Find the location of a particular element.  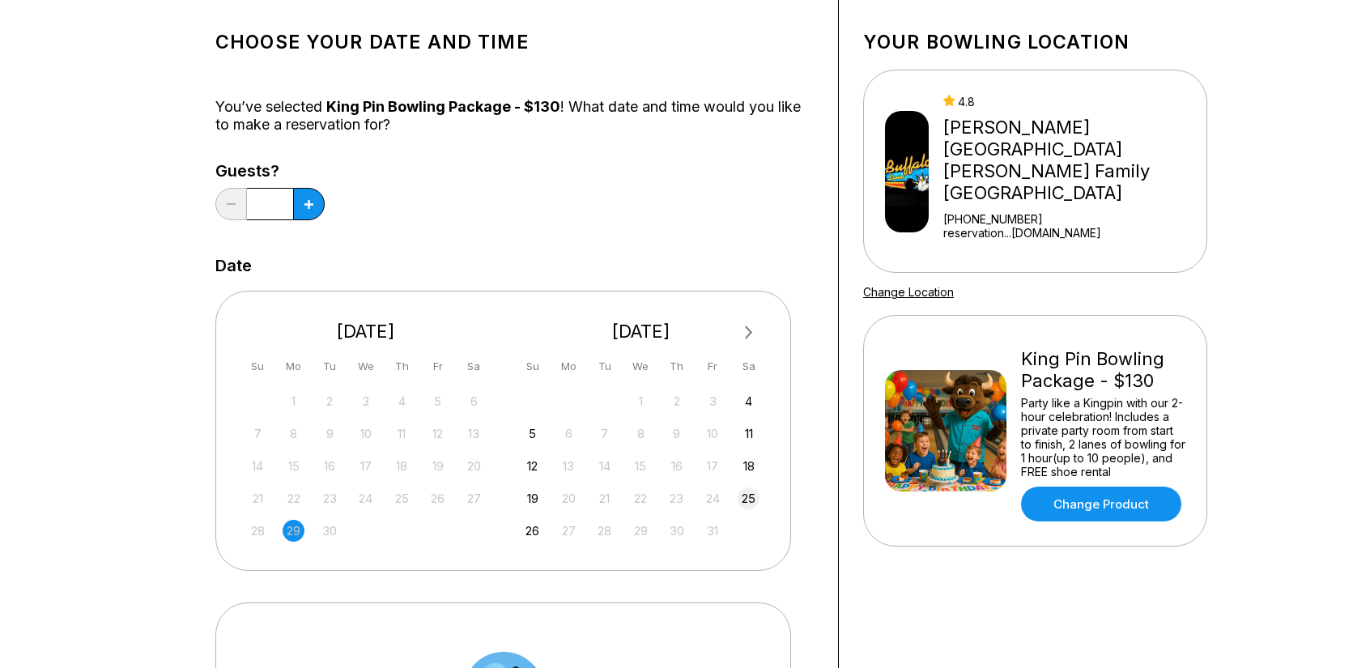

div: Not available Saturday, September 27th, 2025 is located at coordinates (474, 498).